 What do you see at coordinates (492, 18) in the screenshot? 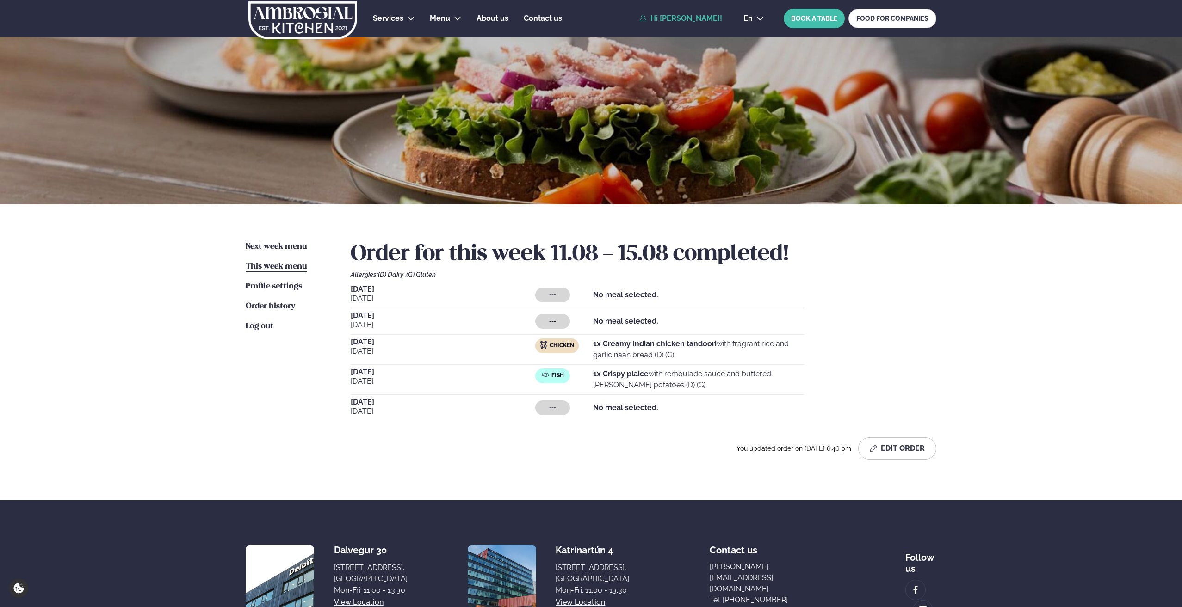
I see `a: About us` at bounding box center [492, 18].